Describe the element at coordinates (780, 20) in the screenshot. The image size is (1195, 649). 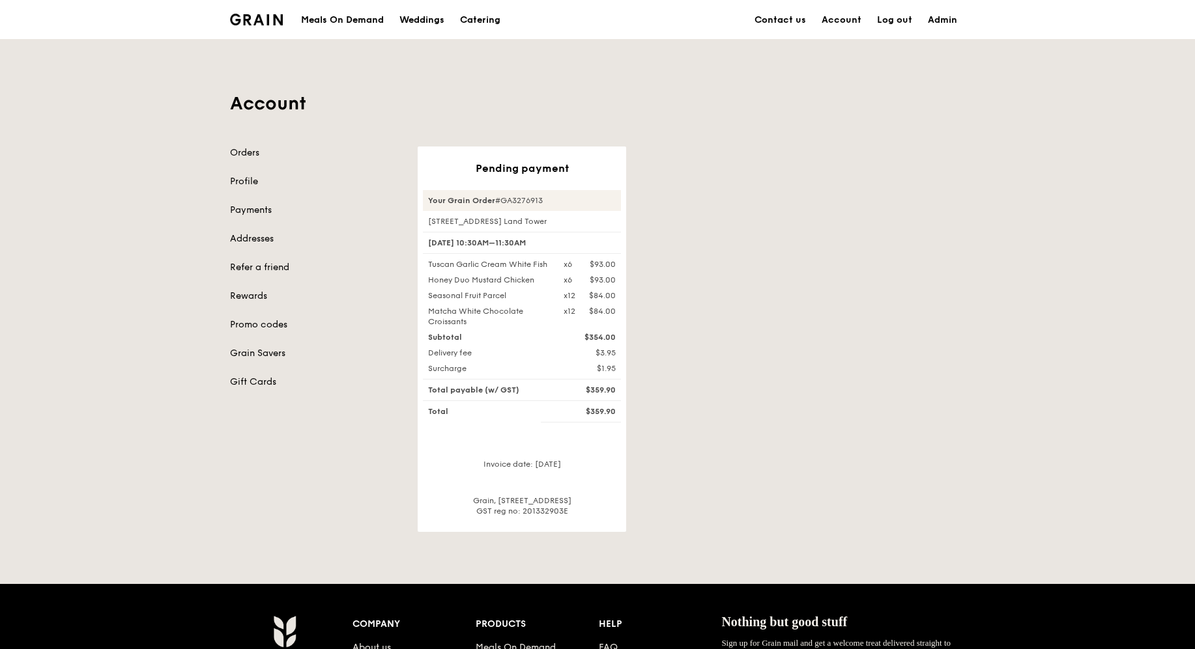
I see `a: Contact us` at that location.